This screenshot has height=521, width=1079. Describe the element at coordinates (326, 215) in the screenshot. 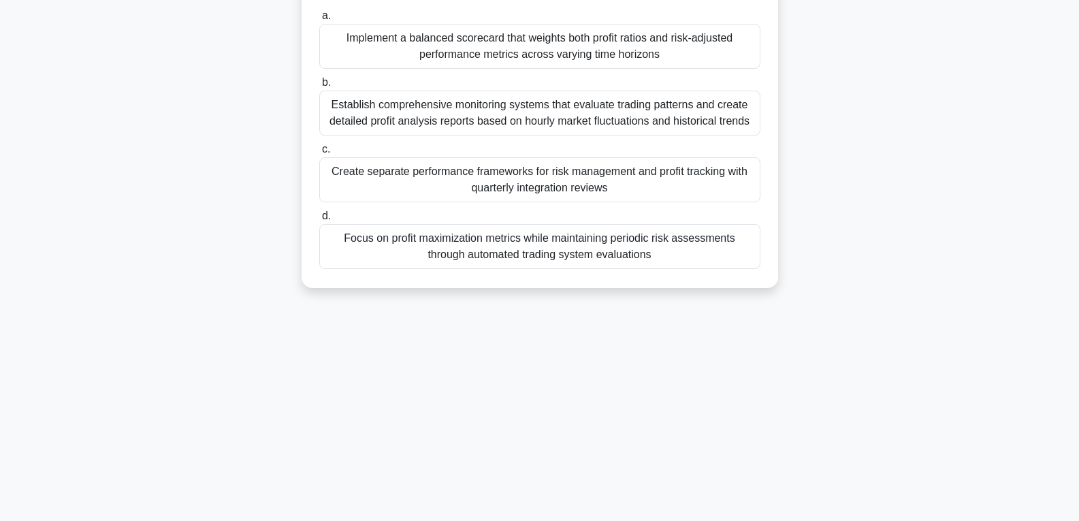

I see `span: d.` at that location.